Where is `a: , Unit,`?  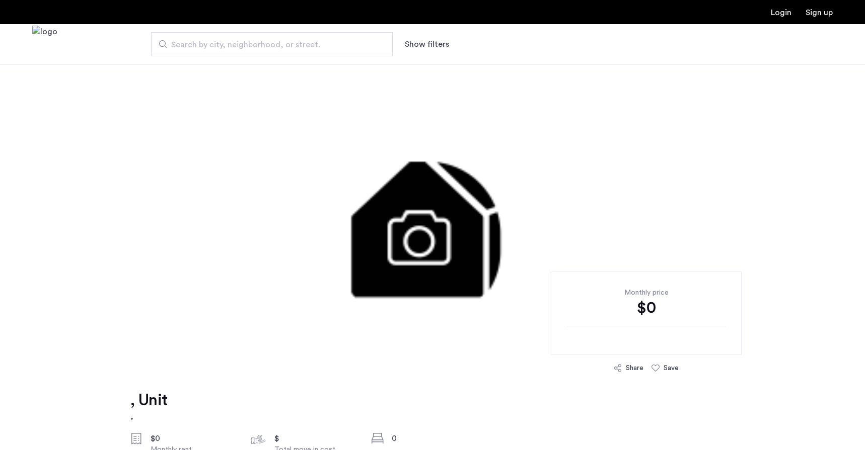 a: , Unit, is located at coordinates (148, 407).